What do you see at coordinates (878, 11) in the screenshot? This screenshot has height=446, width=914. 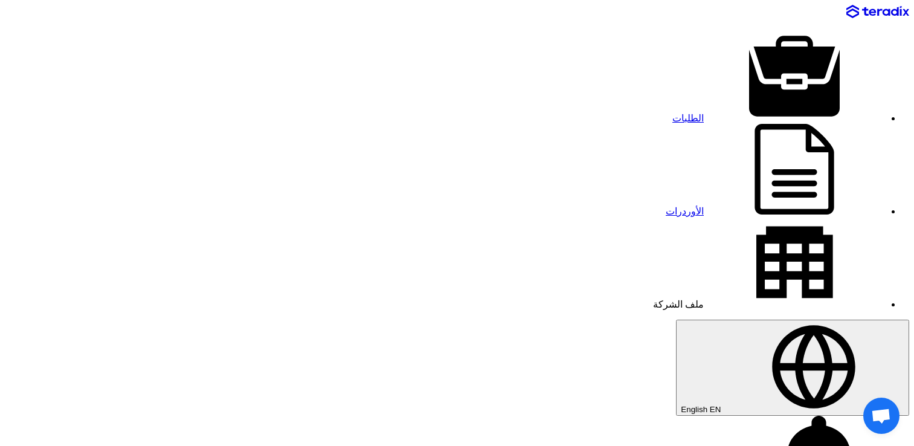 I see `img: Teradix logo` at bounding box center [878, 11].